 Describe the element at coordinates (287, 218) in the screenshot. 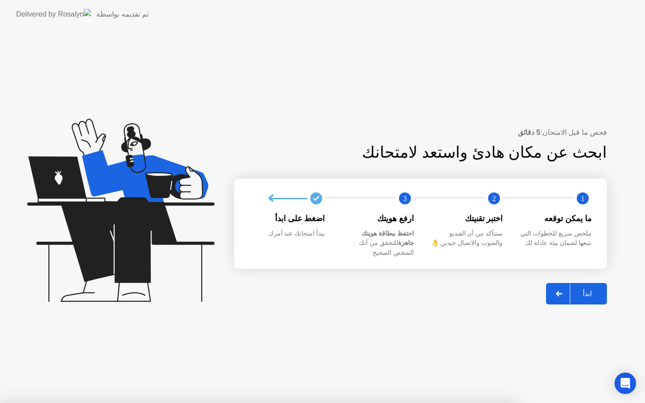

I see `div: اضغط على ابدأ` at that location.